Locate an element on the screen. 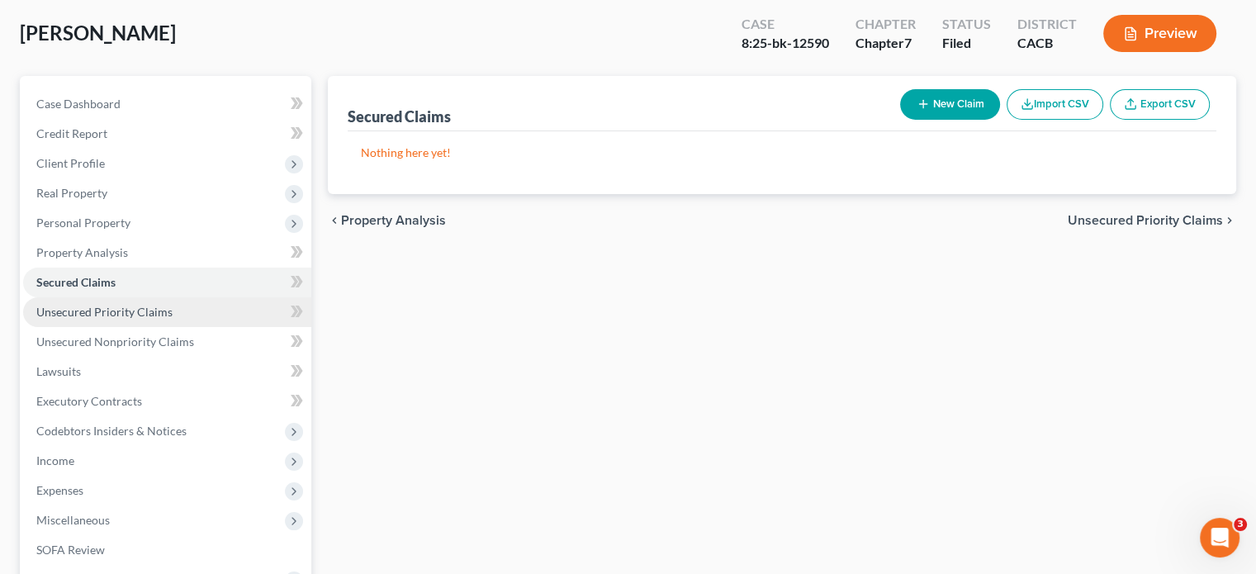 This screenshot has height=574, width=1256. a: Export CSV is located at coordinates (1159, 104).